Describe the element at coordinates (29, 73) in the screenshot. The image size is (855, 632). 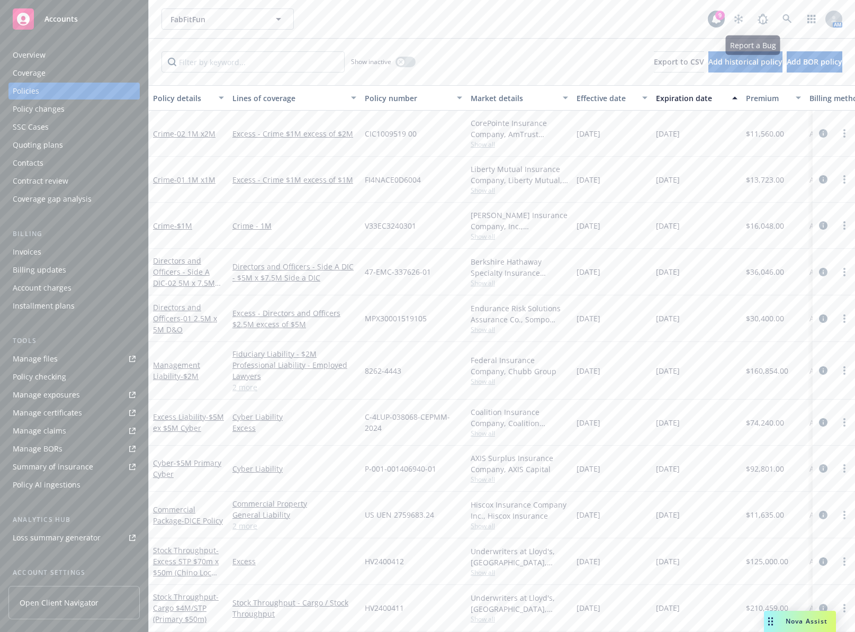
I see `div: Coverage` at that location.